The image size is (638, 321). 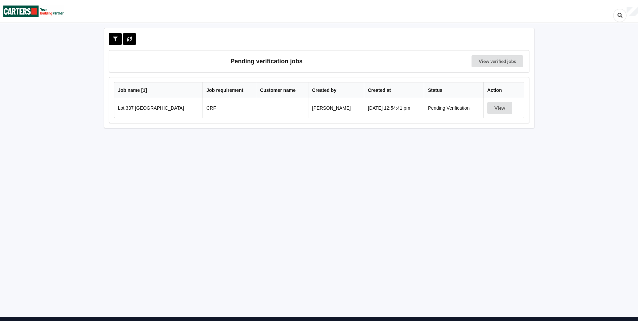 What do you see at coordinates (267, 61) in the screenshot?
I see `h3: Pending verification jobs` at bounding box center [267, 61].